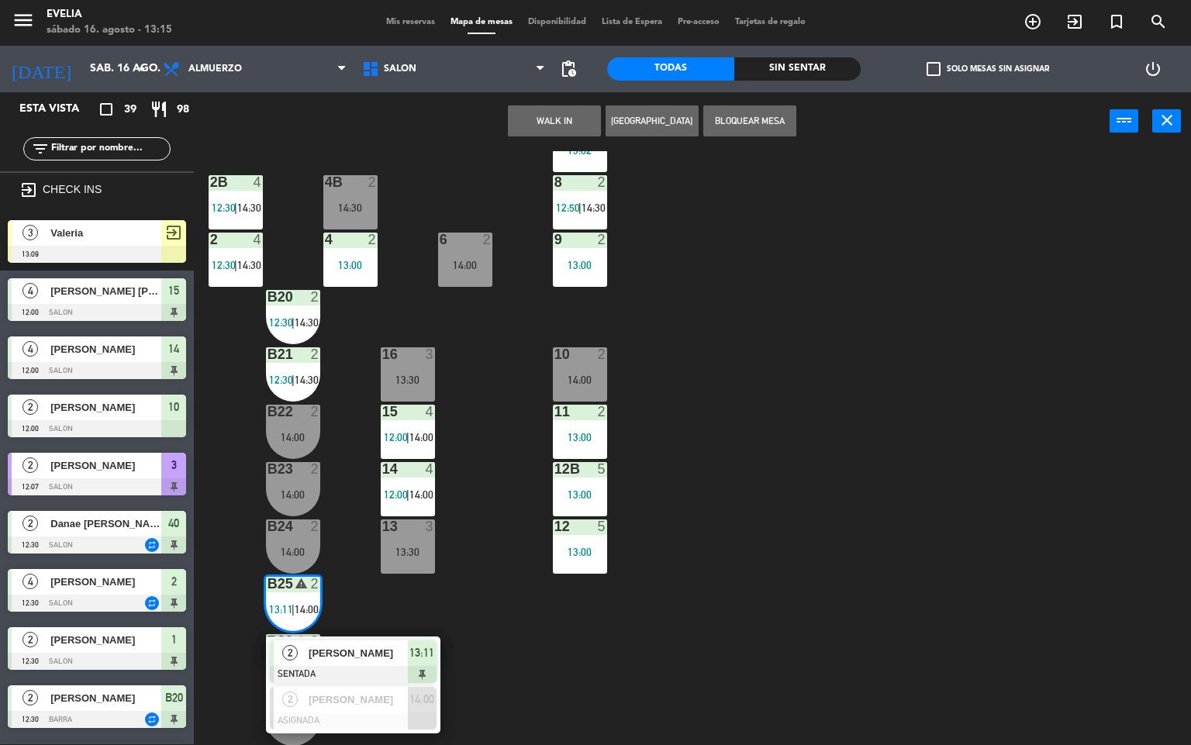 The width and height of the screenshot is (1191, 745). I want to click on div: 8, so click(555, 182).